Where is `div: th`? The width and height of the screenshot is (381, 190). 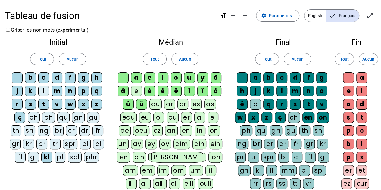 div: th is located at coordinates (305, 131).